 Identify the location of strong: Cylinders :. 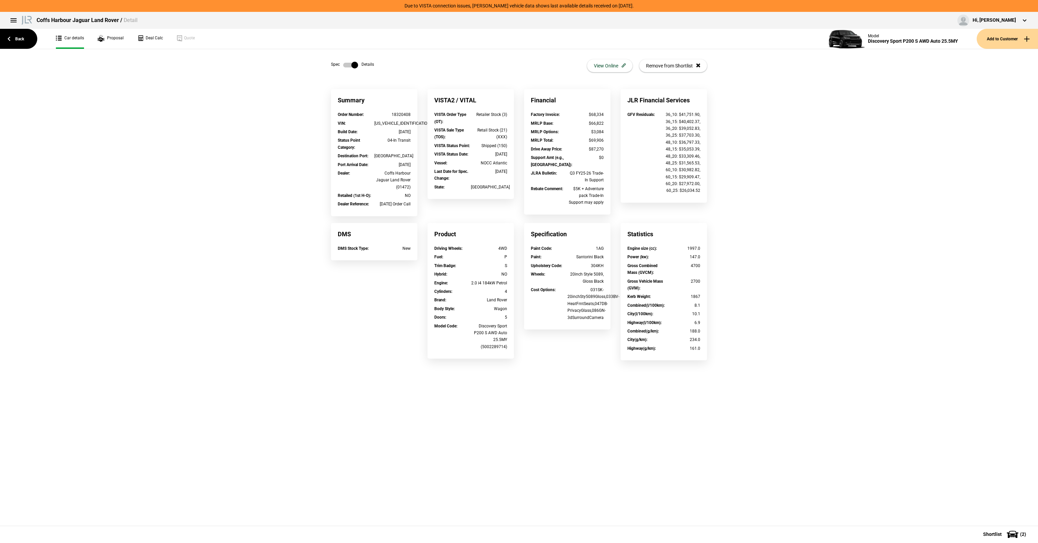
(443, 291).